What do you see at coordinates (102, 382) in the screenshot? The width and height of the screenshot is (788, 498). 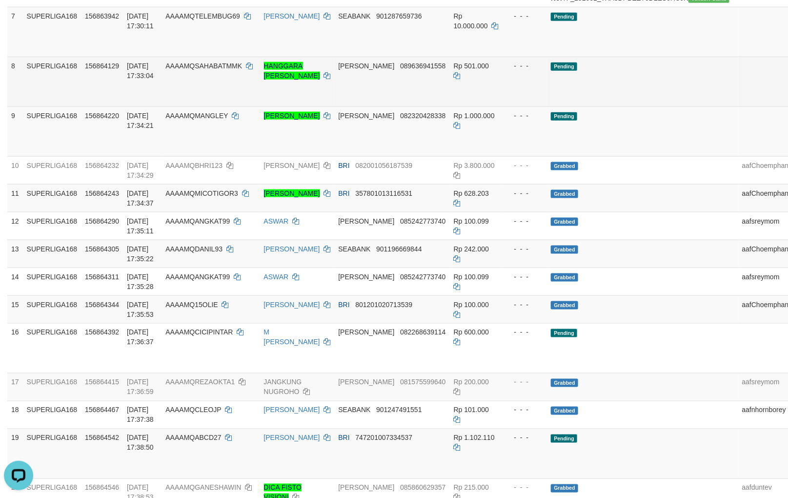 I see `span: 156864415` at bounding box center [102, 382].